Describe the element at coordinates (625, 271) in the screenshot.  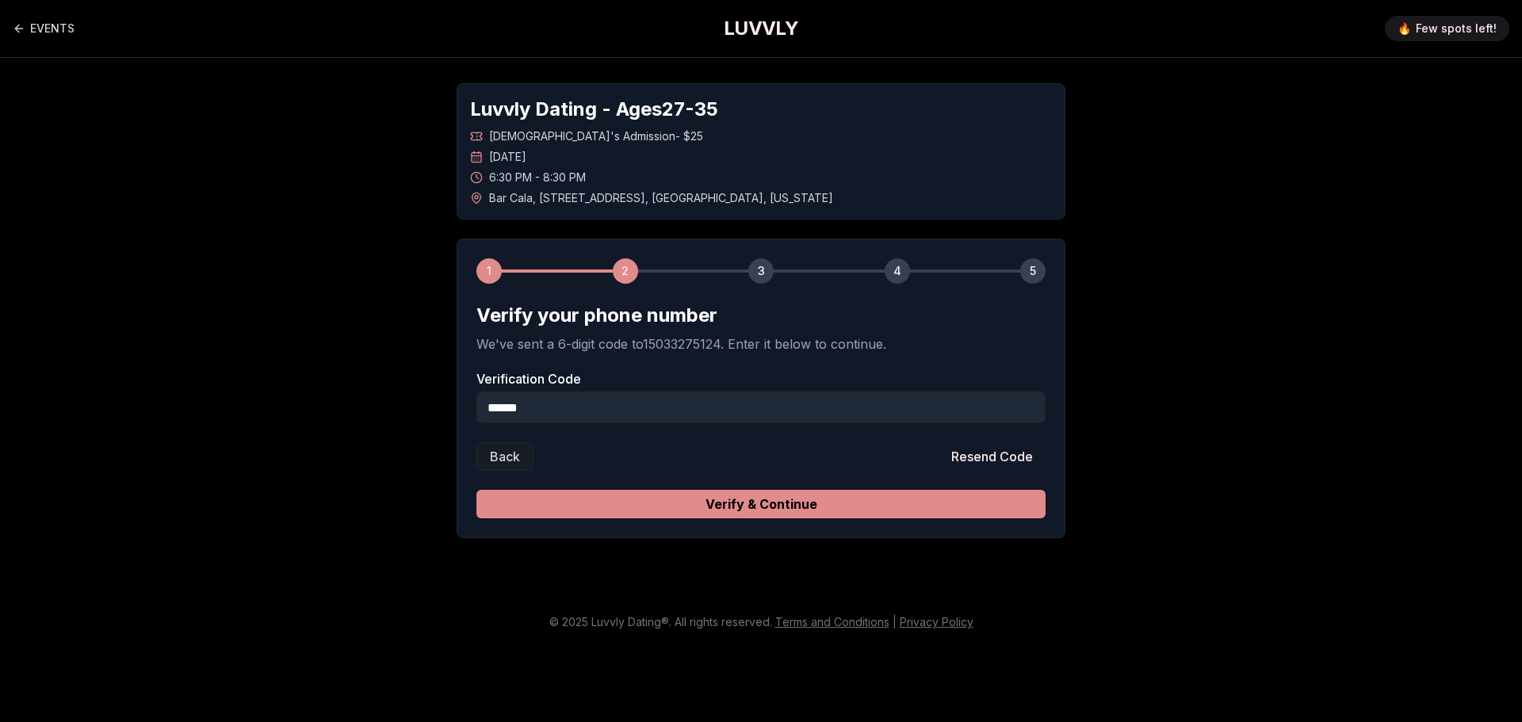
I see `div: 2` at that location.